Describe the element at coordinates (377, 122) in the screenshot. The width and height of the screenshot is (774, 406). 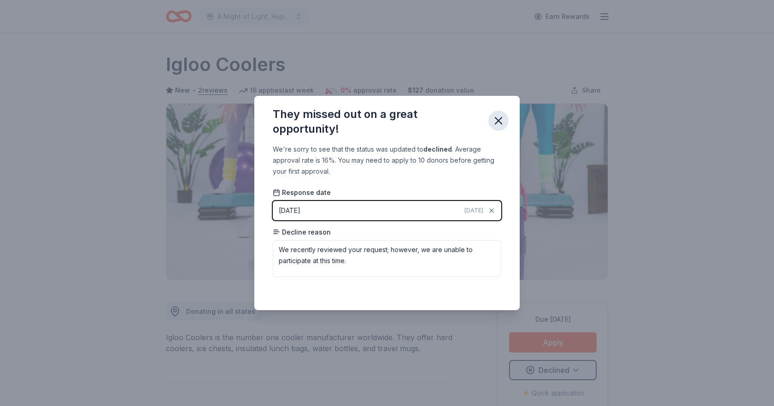
I see `div: They missed out on a great opportunity!` at that location.